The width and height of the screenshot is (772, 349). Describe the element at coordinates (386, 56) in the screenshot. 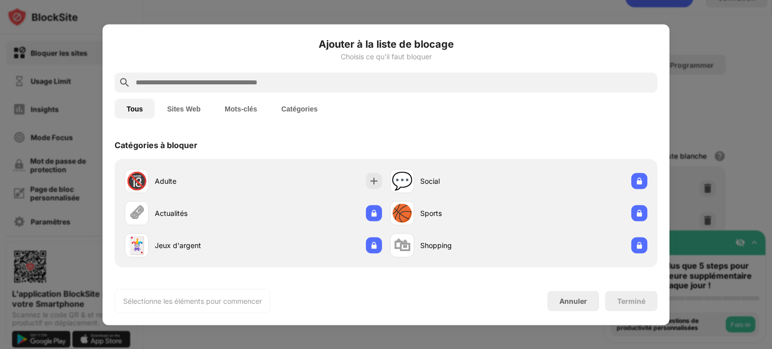

I see `div: Choisis ce qu'il faut bloquer` at that location.